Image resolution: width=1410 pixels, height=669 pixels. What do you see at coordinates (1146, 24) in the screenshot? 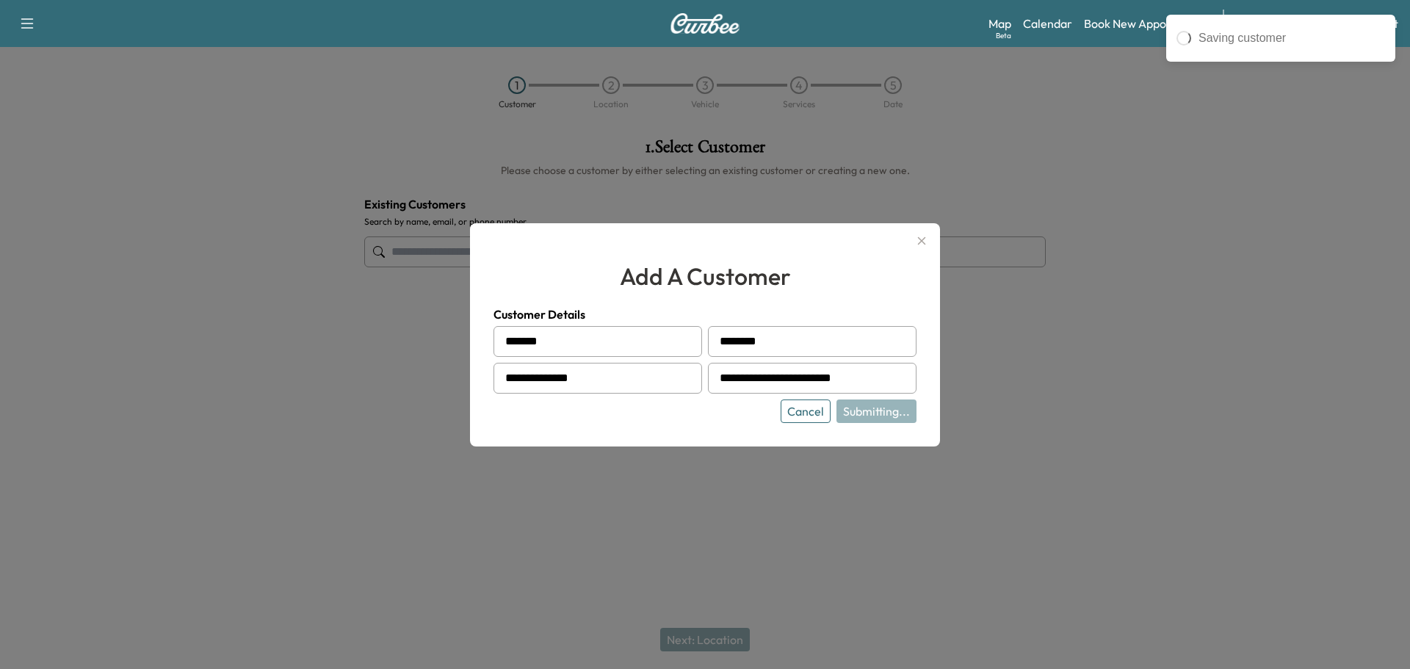
I see `a: Book New Appointment` at bounding box center [1146, 24].